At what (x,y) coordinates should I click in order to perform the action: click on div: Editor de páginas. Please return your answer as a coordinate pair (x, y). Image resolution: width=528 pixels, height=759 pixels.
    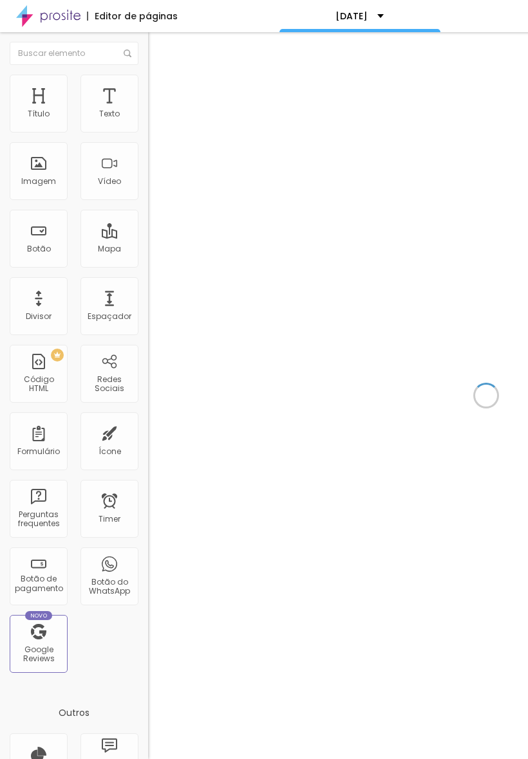
    Looking at the image, I should click on (132, 16).